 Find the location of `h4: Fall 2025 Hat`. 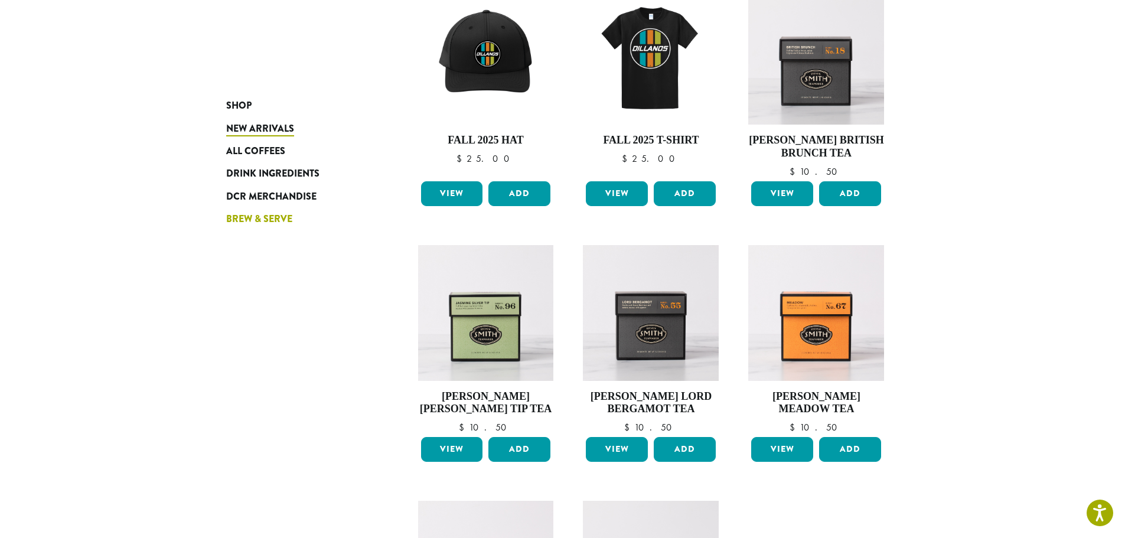

h4: Fall 2025 Hat is located at coordinates (486, 141).